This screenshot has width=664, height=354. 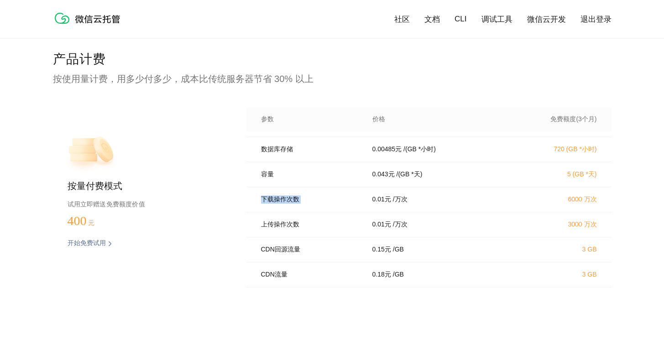 What do you see at coordinates (87, 244) in the screenshot?
I see `p: 开始免费试用` at bounding box center [87, 244].